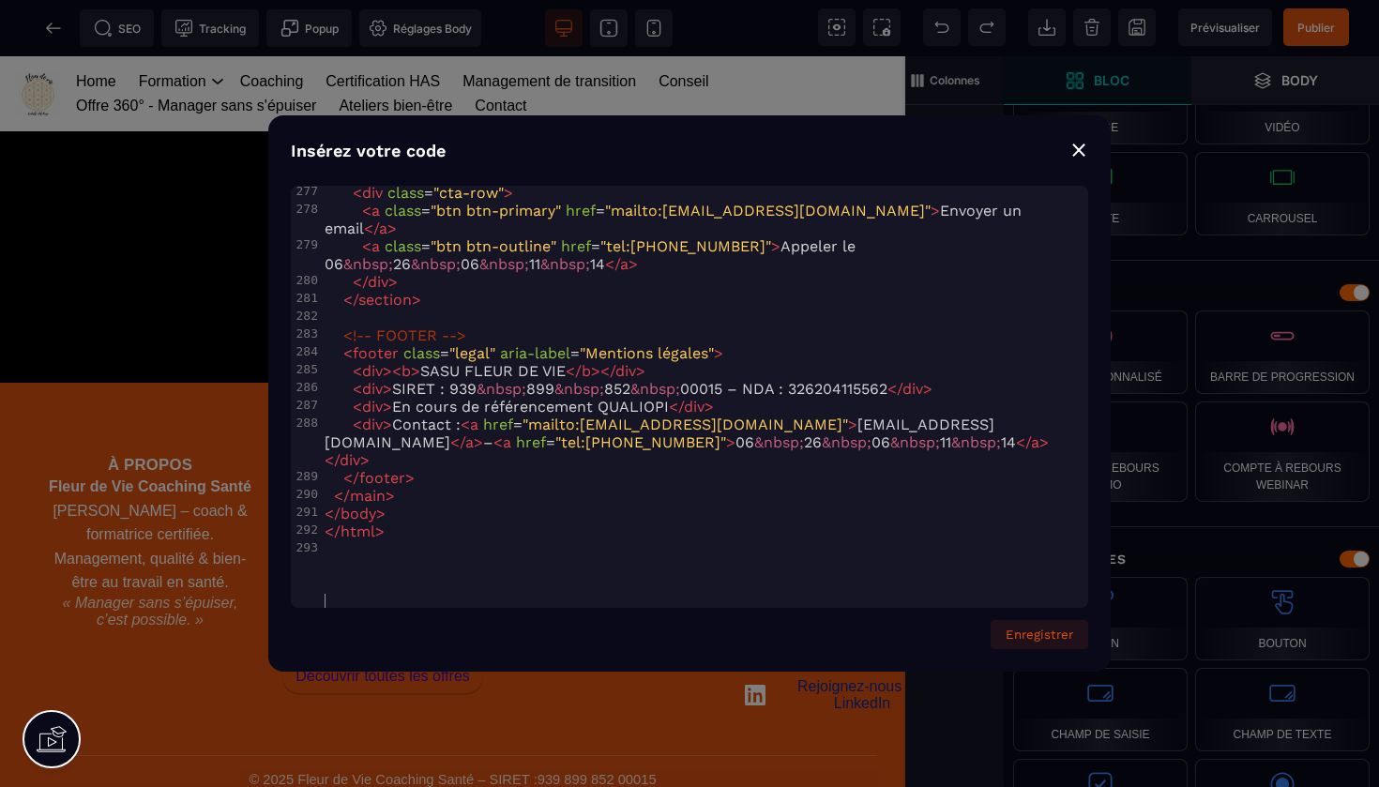 This screenshot has width=1379, height=787. What do you see at coordinates (862, 639) in the screenshot?
I see `span: Rejoignez-nous sur LinkedIn` at bounding box center [862, 639].